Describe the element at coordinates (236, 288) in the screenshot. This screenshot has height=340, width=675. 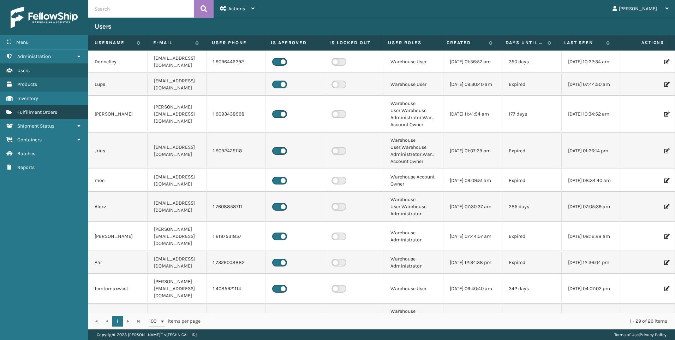
I see `td: 1 4085921114` at that location.